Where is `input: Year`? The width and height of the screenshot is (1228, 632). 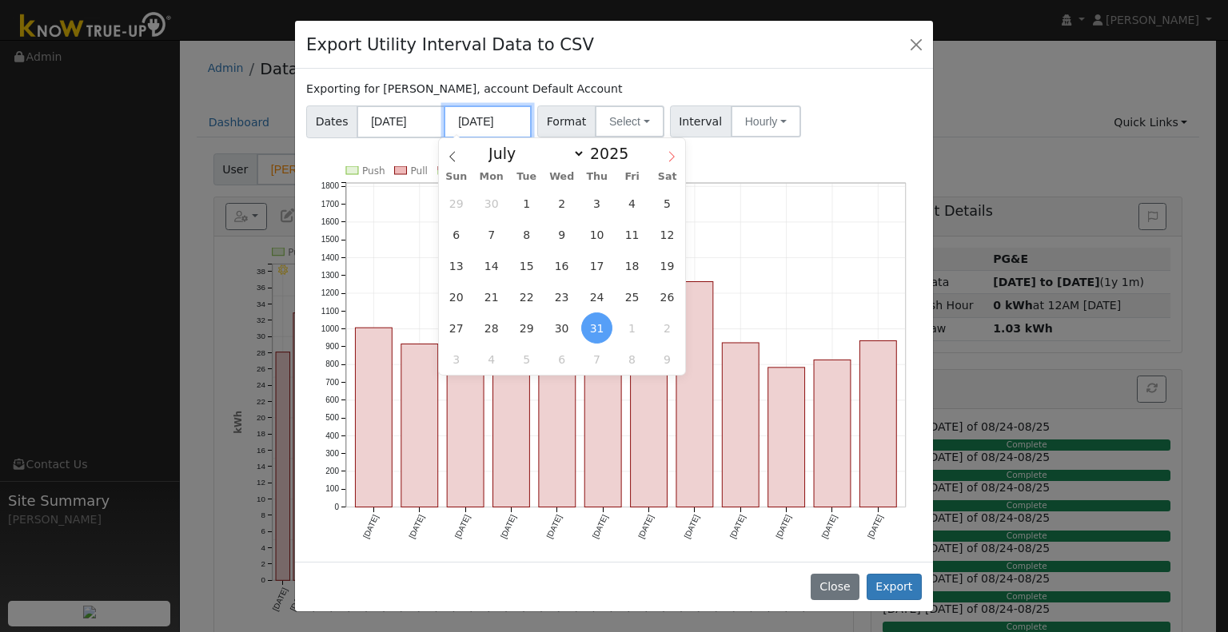
input: Year is located at coordinates (614, 153).